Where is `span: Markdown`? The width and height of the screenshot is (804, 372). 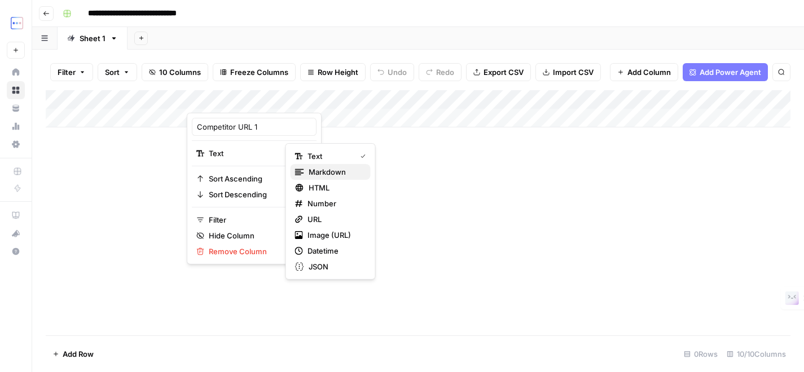
span: Markdown is located at coordinates (335, 172).